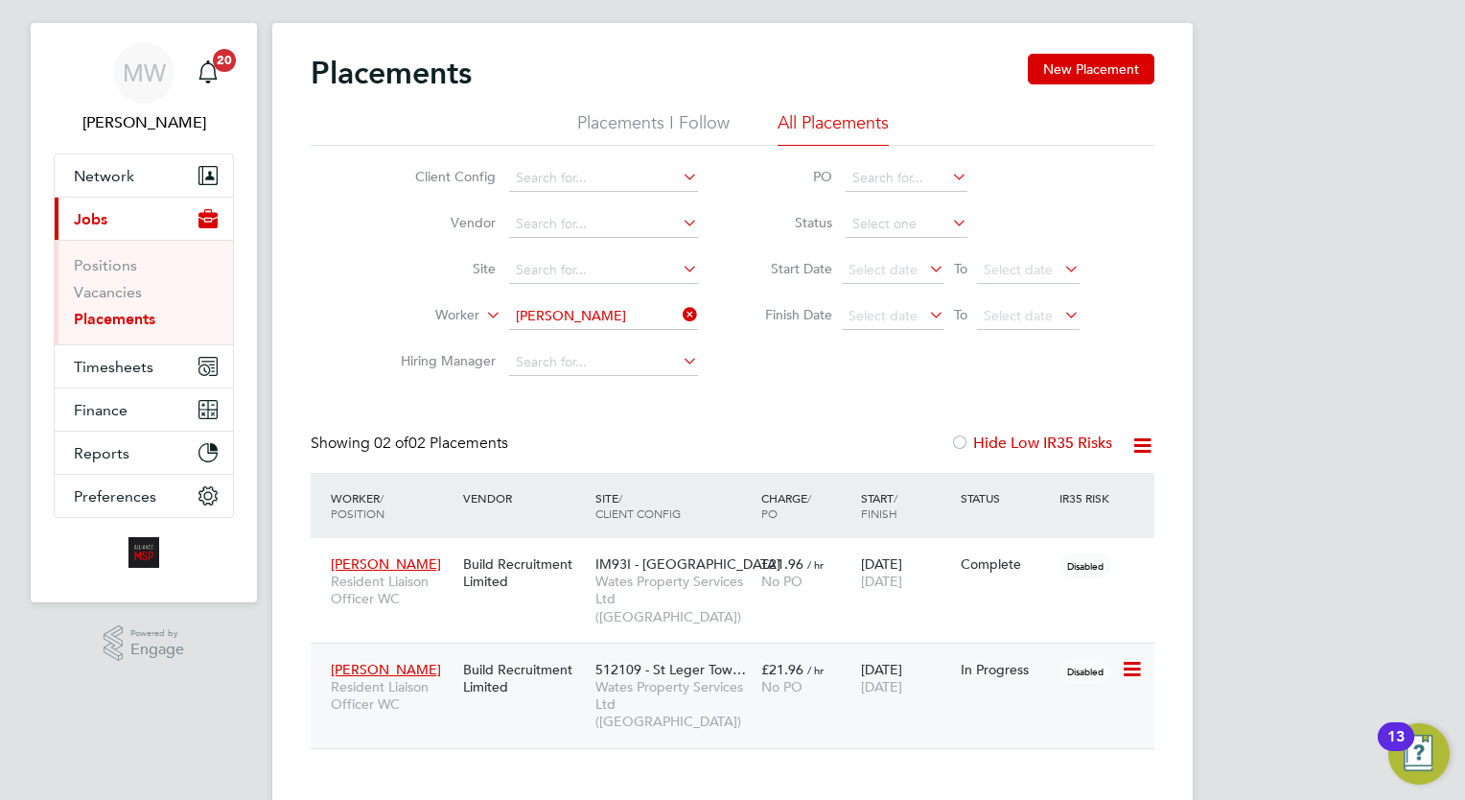 This screenshot has width=1465, height=800. What do you see at coordinates (1006, 669) in the screenshot?
I see `div: In Progress` at bounding box center [1006, 669].